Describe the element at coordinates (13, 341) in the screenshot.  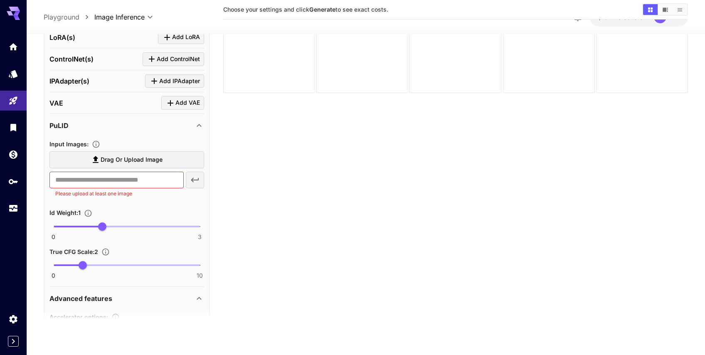
I see `div: Expand sidebar` at that location.